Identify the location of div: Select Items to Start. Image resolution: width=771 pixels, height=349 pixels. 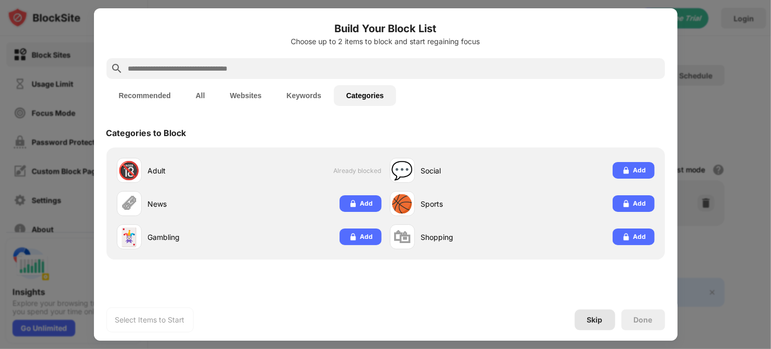
(150, 320).